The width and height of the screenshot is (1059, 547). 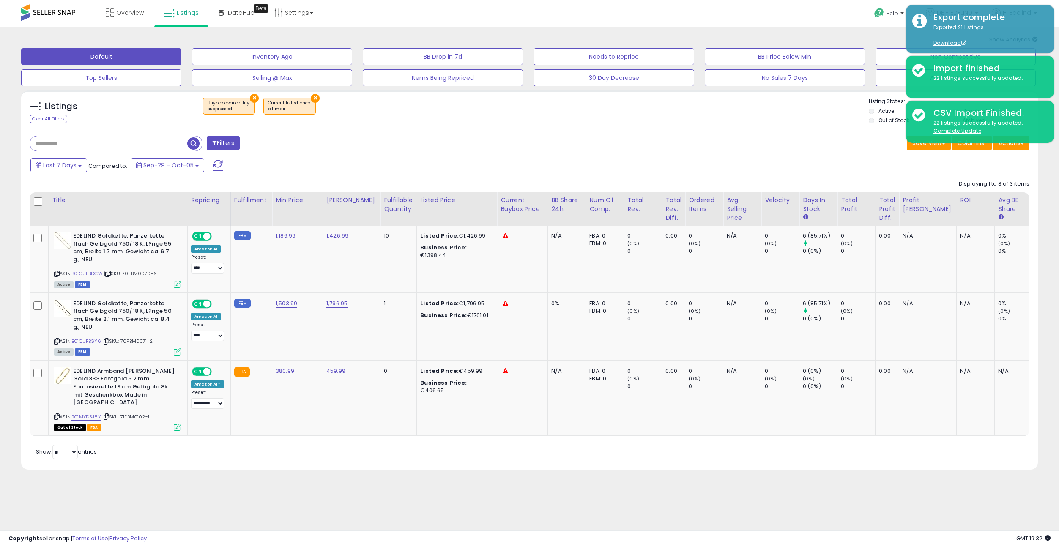 What do you see at coordinates (439, 371) in the screenshot?
I see `b: Listed Price:` at bounding box center [439, 371].